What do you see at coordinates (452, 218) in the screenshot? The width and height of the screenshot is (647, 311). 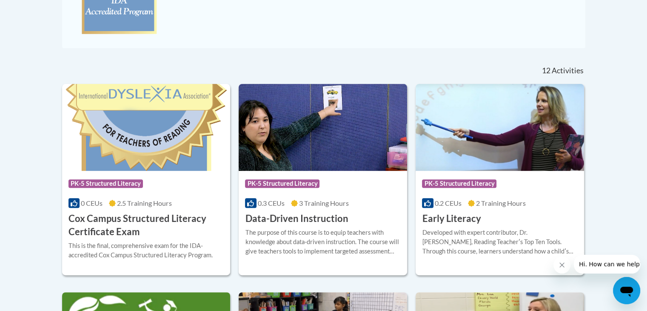 I see `h3: Early Literacy` at bounding box center [452, 218].